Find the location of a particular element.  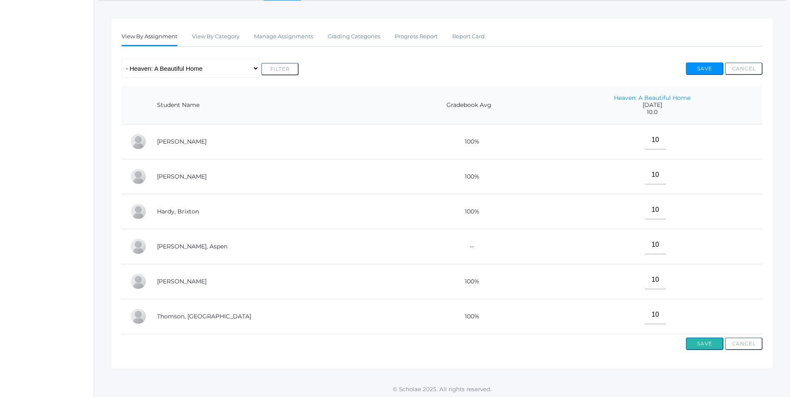

a: Heaven: A Beautiful Home is located at coordinates (652, 98).